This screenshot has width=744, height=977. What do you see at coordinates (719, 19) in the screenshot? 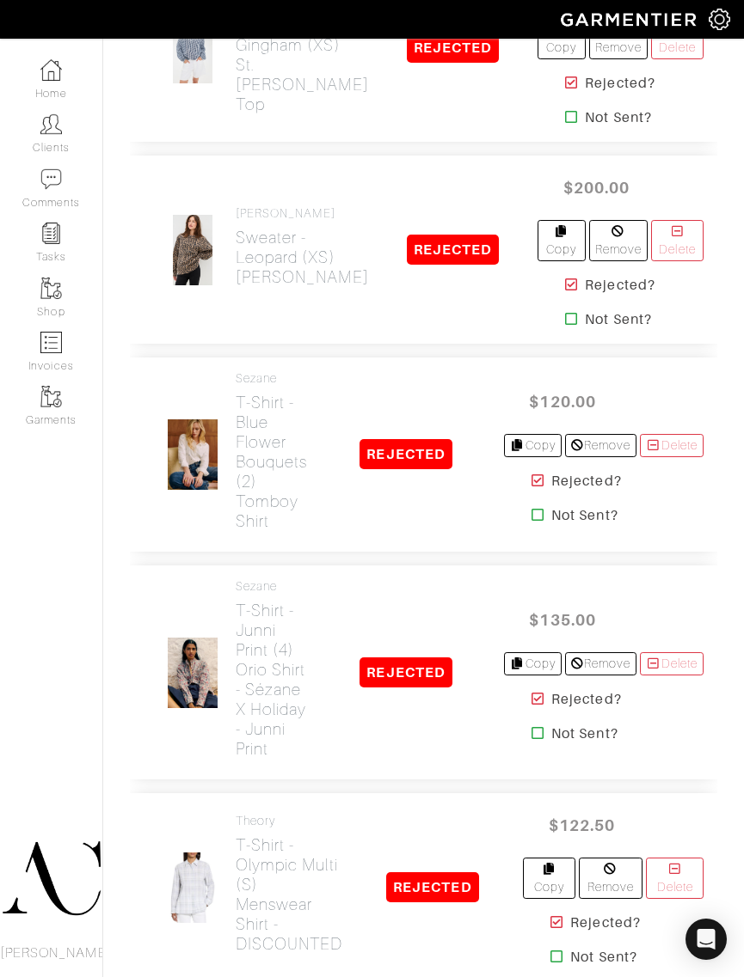
I see `img: gear-icon-white-bd11855cb880d31180b6d7d6211b90ccbf57a29d726f0c71d8c61bd08dd39cc2.png` at bounding box center [719, 19].